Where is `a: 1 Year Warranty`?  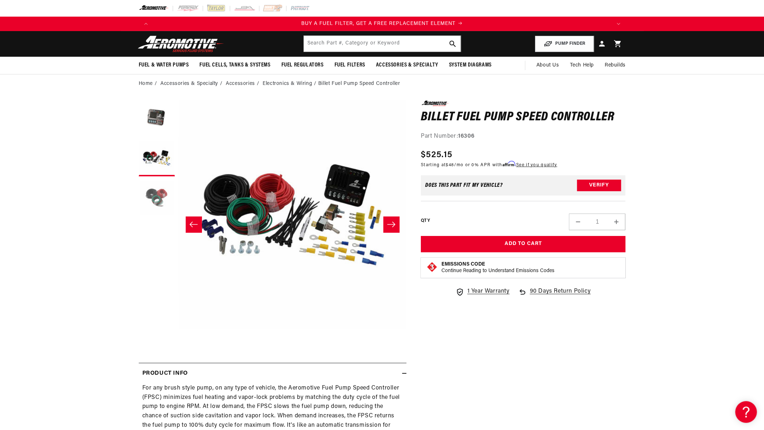
a: 1 Year Warranty is located at coordinates (482, 291).